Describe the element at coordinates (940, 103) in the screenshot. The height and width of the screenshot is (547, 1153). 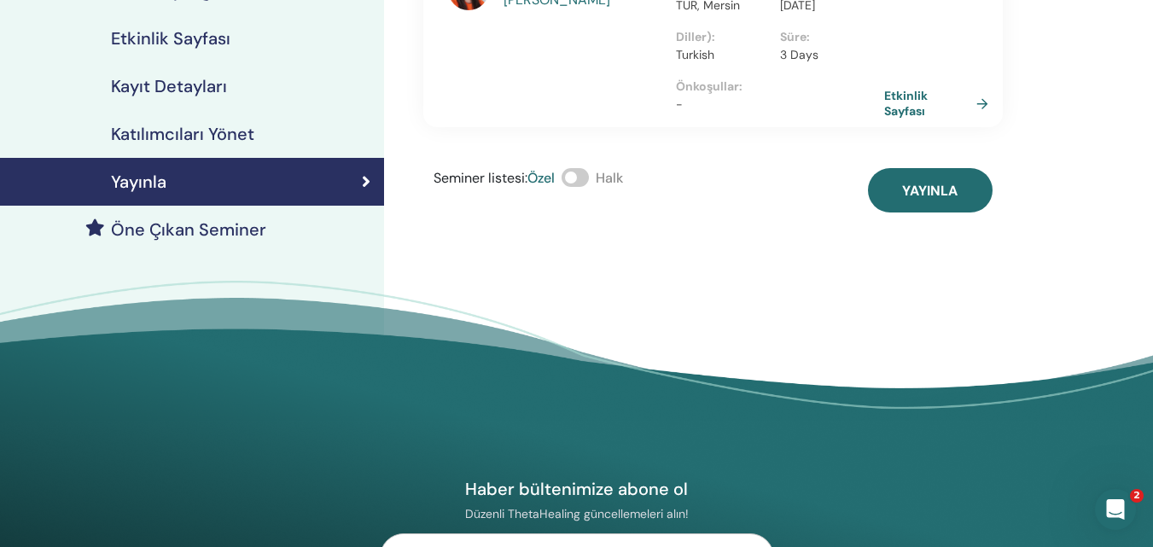
I see `a: Etkinlik Sayfası` at that location.